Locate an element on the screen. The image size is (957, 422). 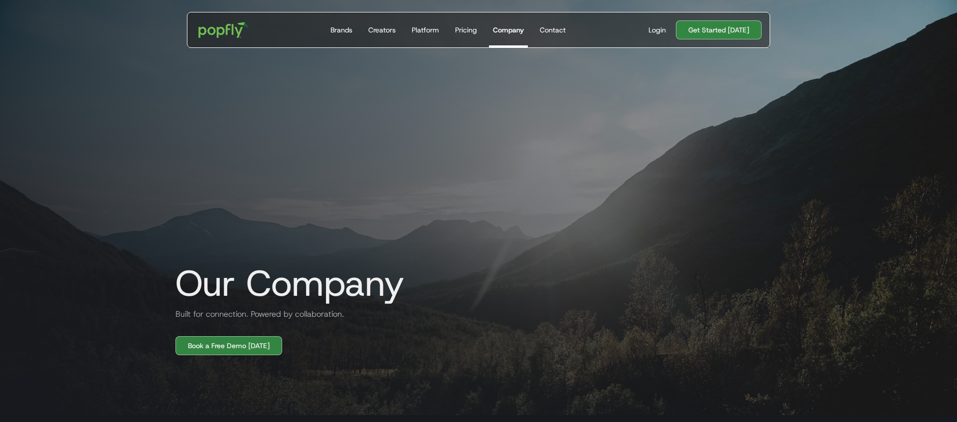
div: Brands is located at coordinates (341, 30).